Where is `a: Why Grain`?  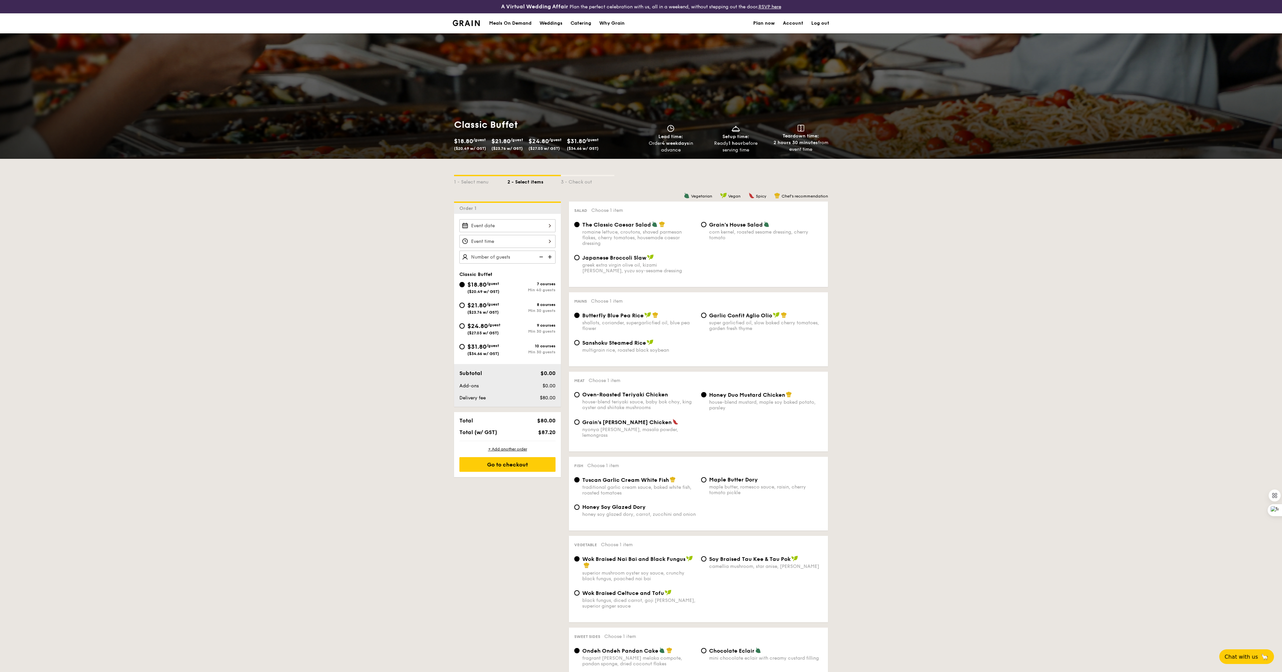 a: Why Grain is located at coordinates (612, 23).